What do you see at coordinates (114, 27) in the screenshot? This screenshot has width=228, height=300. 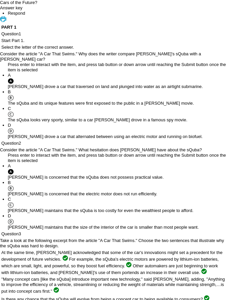 I see `h3: PART 1` at bounding box center [114, 27].